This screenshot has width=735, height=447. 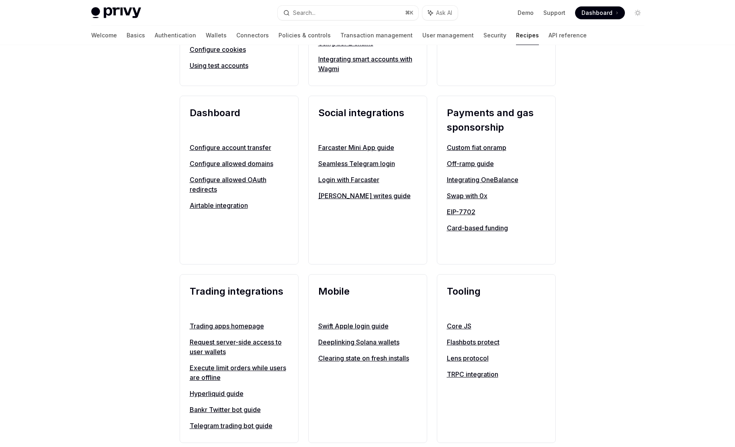 I want to click on button: Search...⌘K, so click(x=348, y=13).